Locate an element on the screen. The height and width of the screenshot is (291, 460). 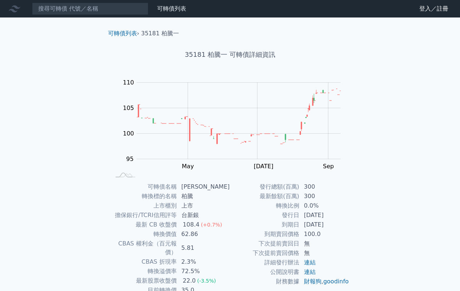
td: 轉換溢價率 is located at coordinates (144, 271).